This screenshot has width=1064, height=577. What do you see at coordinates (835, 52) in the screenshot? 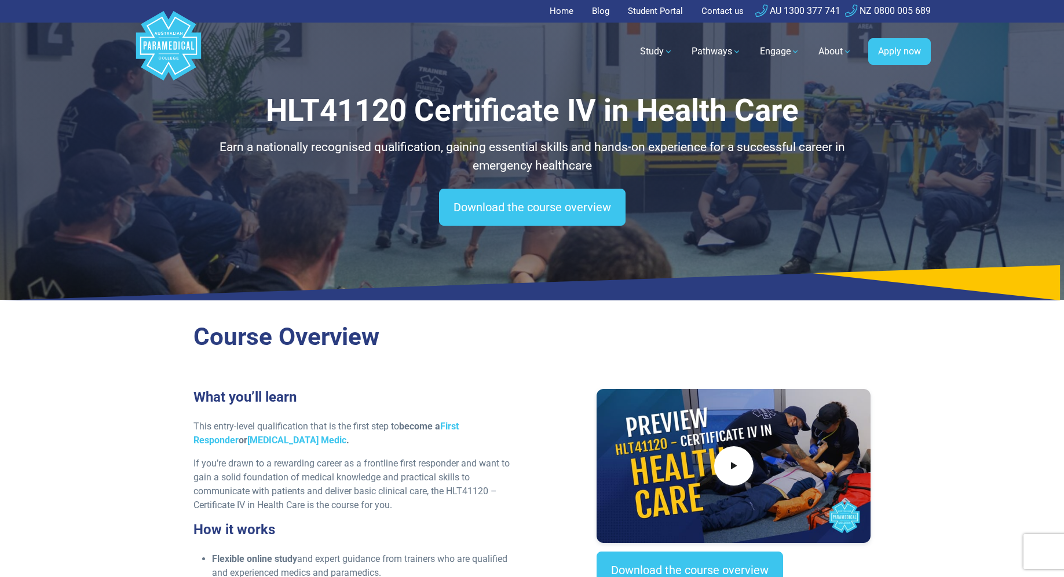
I see `a: About` at bounding box center [835, 52].